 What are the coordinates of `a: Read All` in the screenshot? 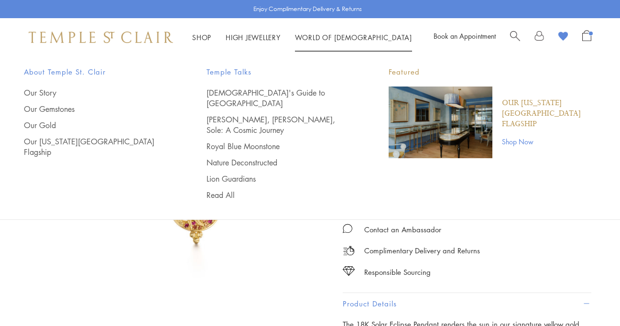 It's located at (279, 195).